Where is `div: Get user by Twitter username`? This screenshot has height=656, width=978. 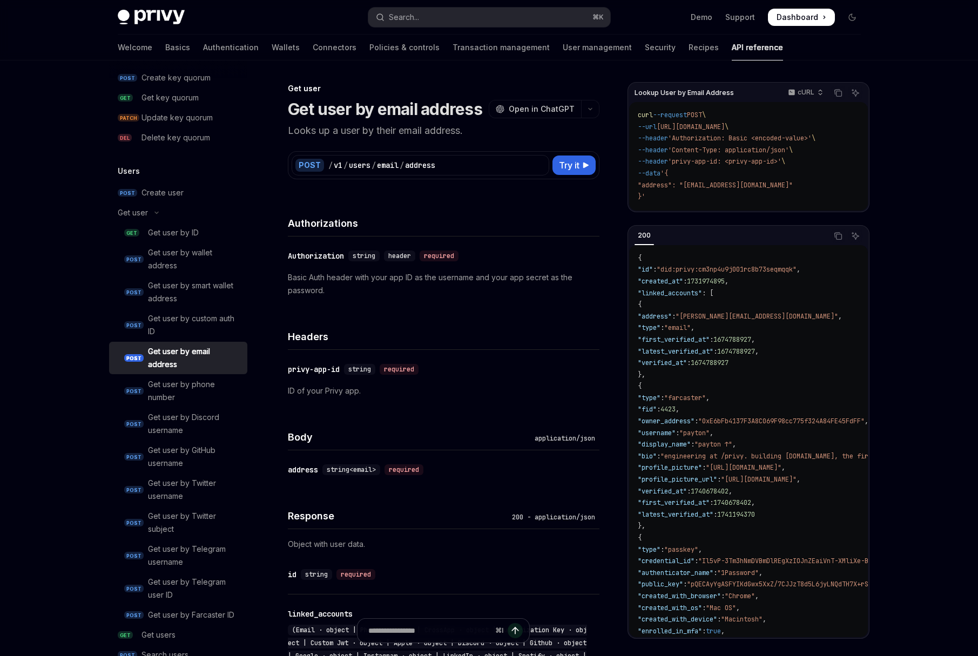
div: Get user by Twitter username is located at coordinates (194, 490).